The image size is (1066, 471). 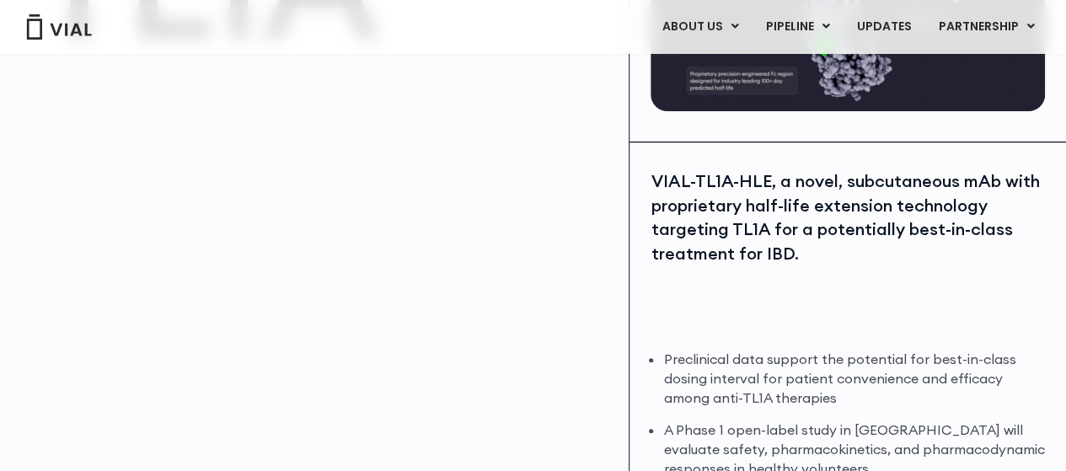 What do you see at coordinates (848, 217) in the screenshot?
I see `div: VIAL-TL1A-HLE, a novel, subcutaneous mAb with proprietary half-life extension technology targetin...` at bounding box center [848, 217].